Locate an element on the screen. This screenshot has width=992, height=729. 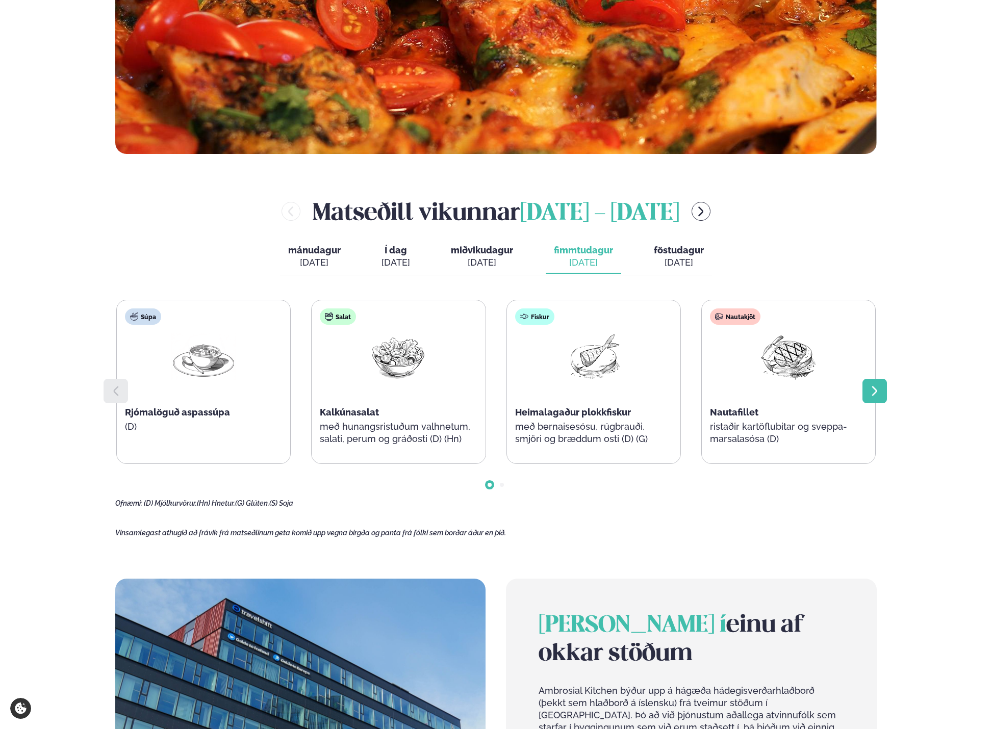
button: menu-btn-right is located at coordinates (701, 211).